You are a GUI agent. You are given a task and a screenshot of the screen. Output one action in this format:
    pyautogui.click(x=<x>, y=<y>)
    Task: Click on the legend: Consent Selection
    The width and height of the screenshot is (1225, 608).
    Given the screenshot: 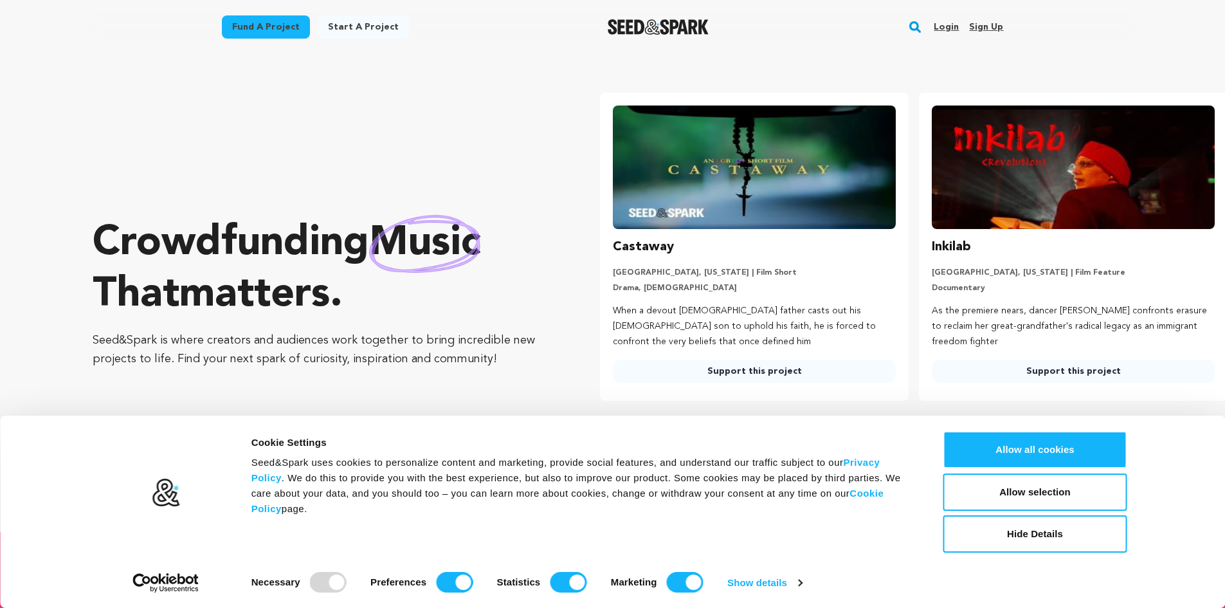 What is the action you would take?
    pyautogui.click(x=251, y=567)
    